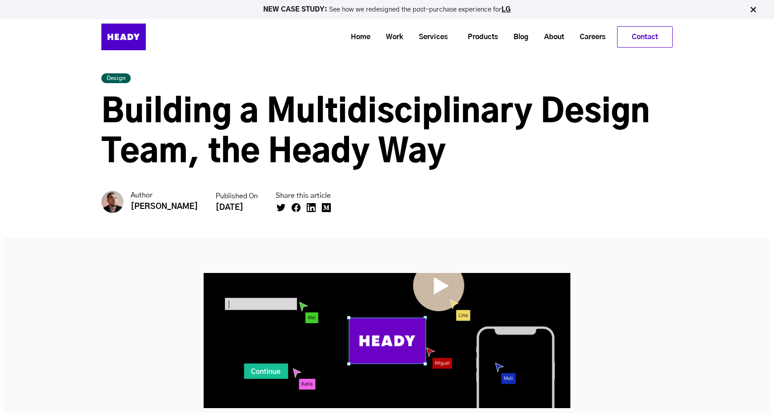  I want to click on img: Michael A, so click(112, 202).